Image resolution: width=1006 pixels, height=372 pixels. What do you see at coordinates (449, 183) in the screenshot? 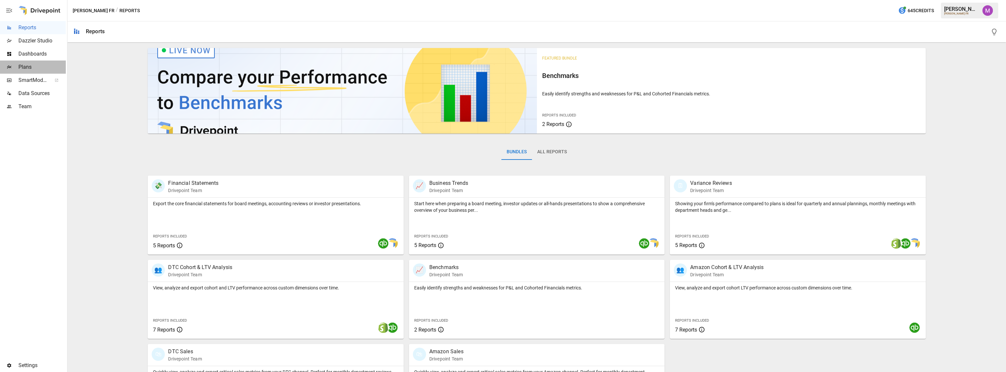
I see `p: Business Trends` at bounding box center [449, 183].